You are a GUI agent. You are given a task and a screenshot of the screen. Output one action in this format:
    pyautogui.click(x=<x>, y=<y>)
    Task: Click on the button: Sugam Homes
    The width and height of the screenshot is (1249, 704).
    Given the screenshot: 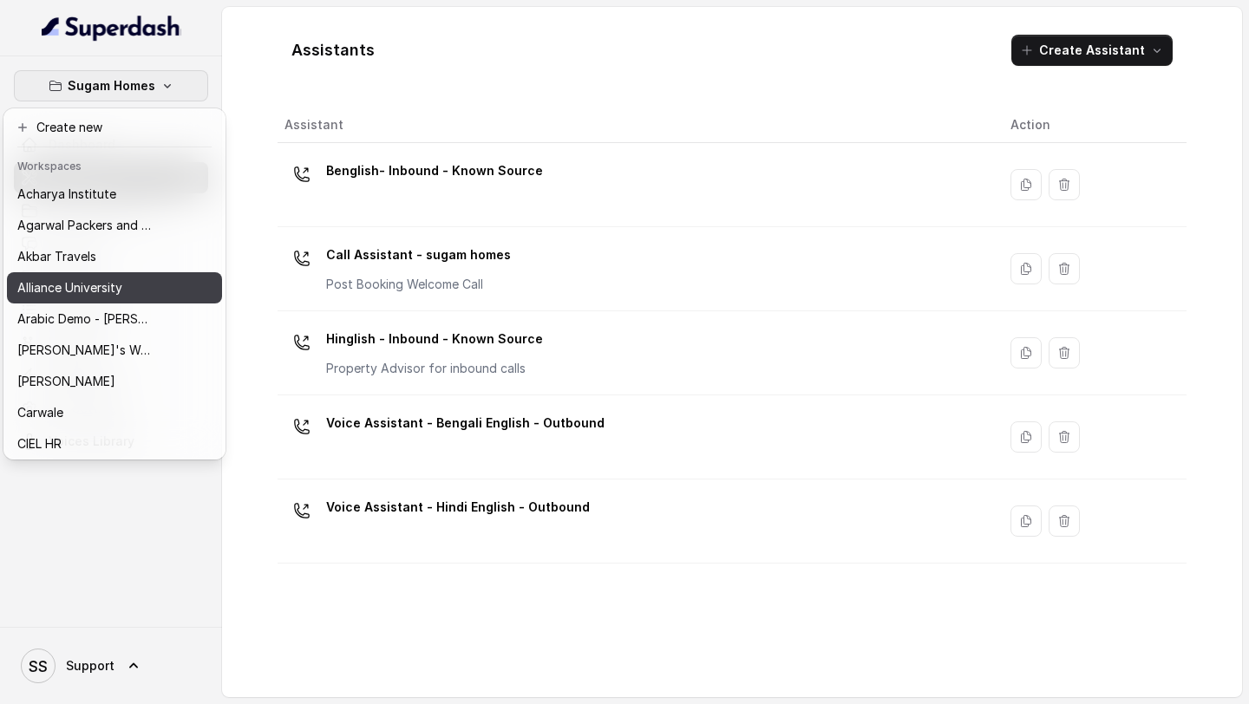 What is the action you would take?
    pyautogui.click(x=111, y=86)
    